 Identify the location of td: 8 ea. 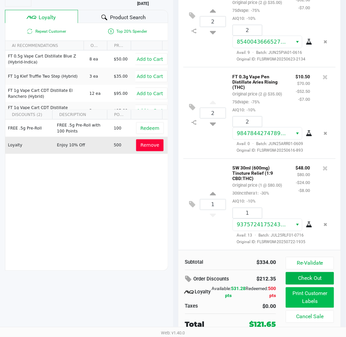
(99, 59).